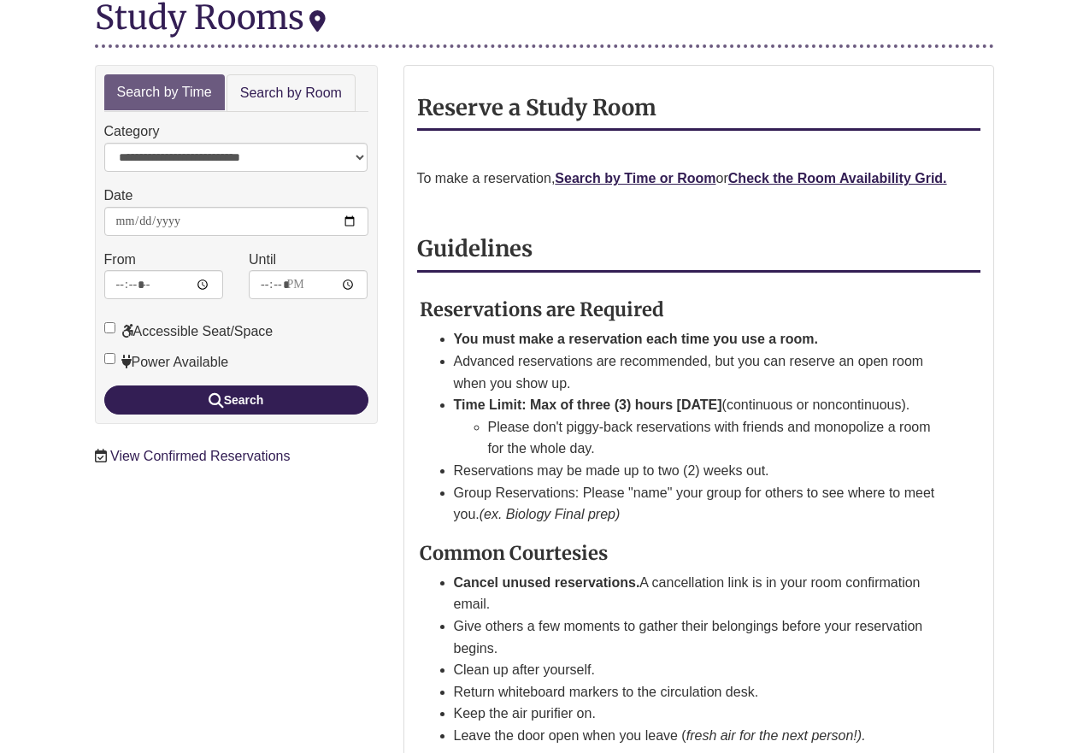  What do you see at coordinates (120, 260) in the screenshot?
I see `label: From` at bounding box center [120, 260].